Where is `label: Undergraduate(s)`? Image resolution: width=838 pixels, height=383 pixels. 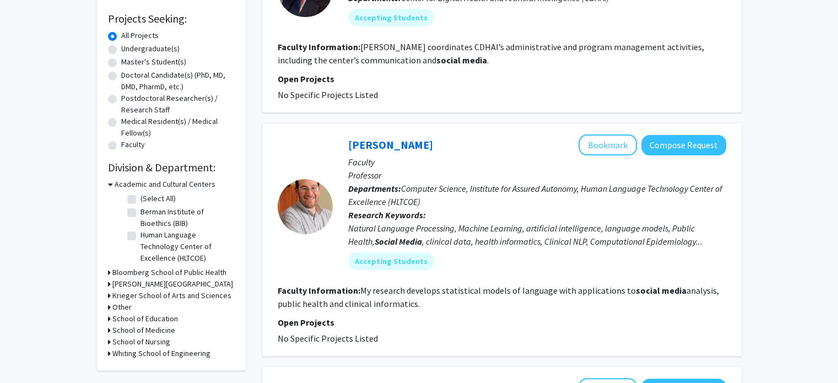 label: Undergraduate(s) is located at coordinates (150, 49).